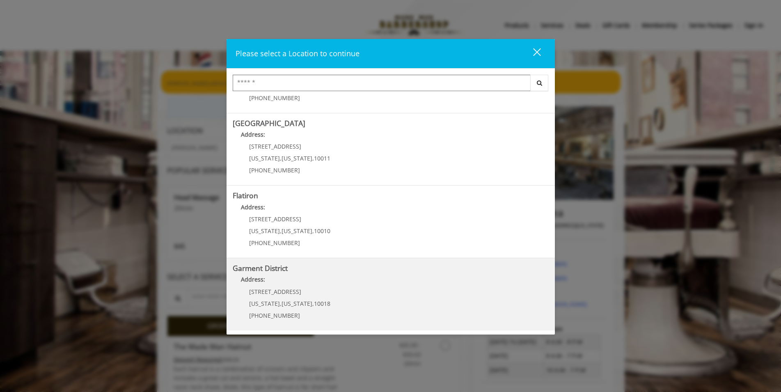 The width and height of the screenshot is (781, 392). What do you see at coordinates (246, 195) in the screenshot?
I see `b: Flatiron` at bounding box center [246, 195].